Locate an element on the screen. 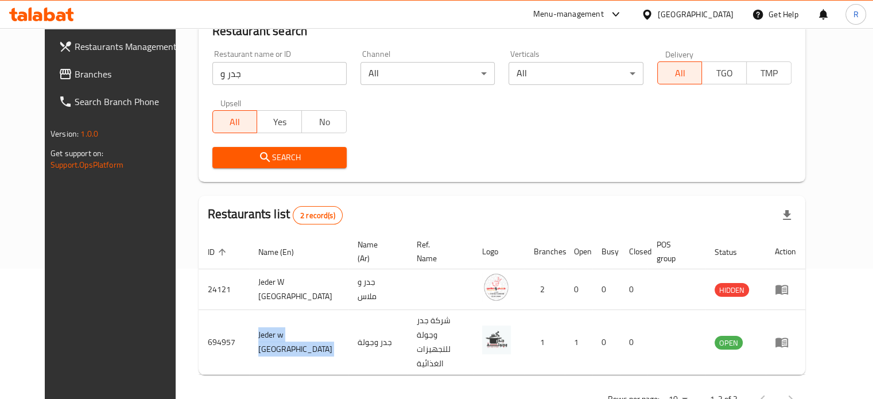 The height and width of the screenshot is (399, 873). span: Status is located at coordinates (733, 252).